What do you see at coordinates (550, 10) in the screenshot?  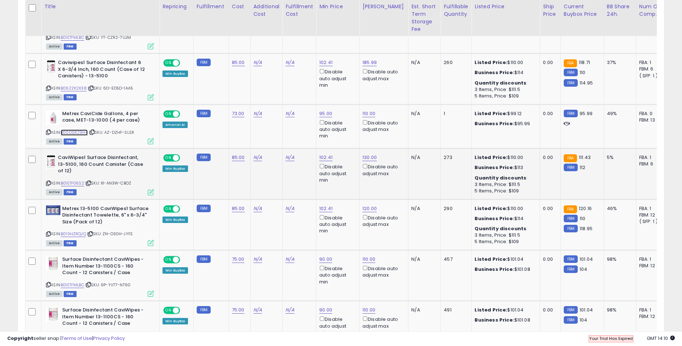 I see `div: Ship Price` at bounding box center [550, 10].